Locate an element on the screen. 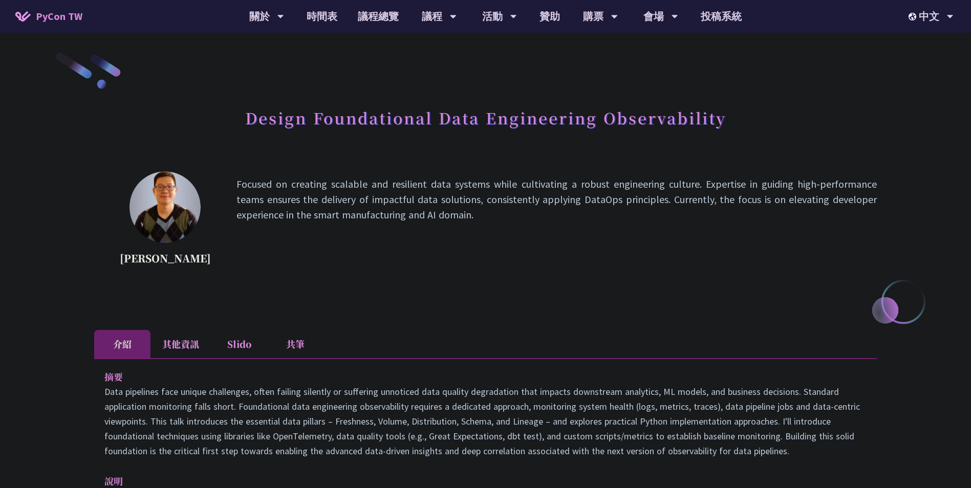 The width and height of the screenshot is (971, 488). li: 介紹 is located at coordinates (122, 344).